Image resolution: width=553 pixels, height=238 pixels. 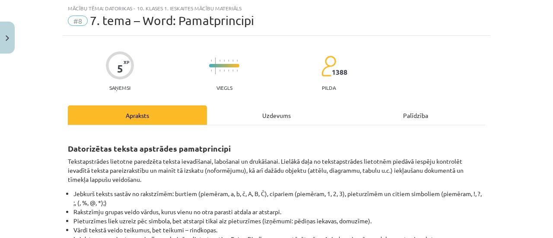 What do you see at coordinates (329, 88) in the screenshot?
I see `p: pilda` at bounding box center [329, 88].